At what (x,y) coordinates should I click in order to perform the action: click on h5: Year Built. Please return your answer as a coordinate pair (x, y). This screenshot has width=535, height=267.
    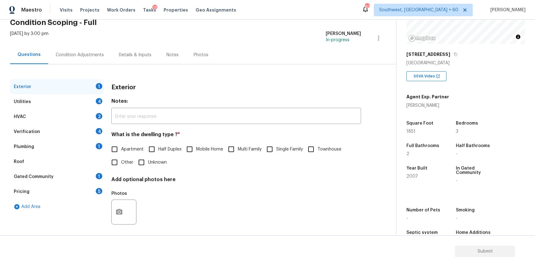
    Looking at the image, I should click on (417, 169).